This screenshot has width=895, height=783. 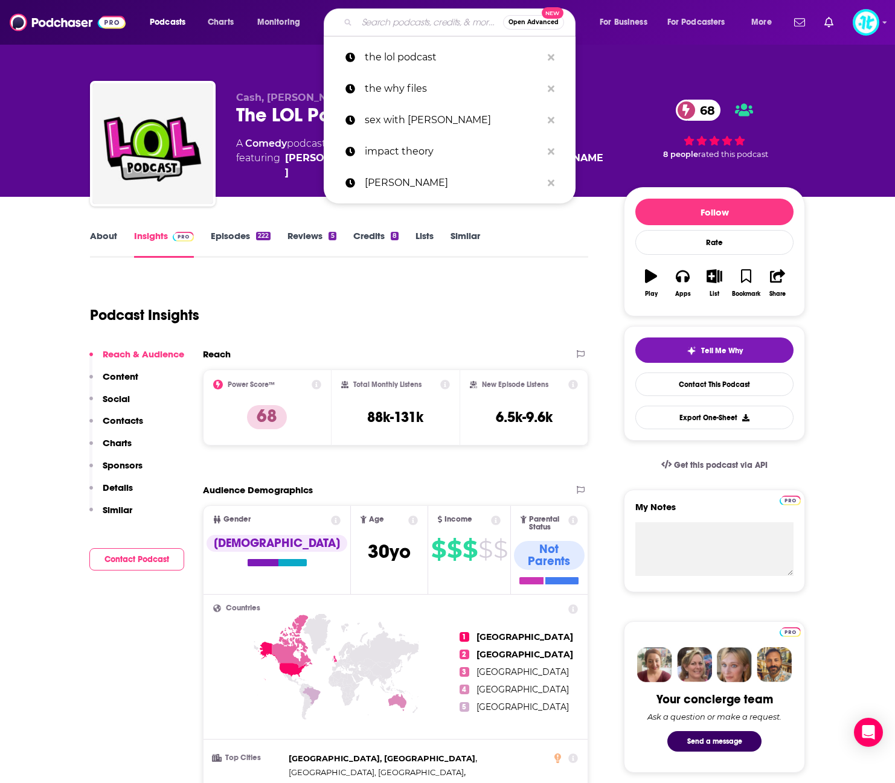 I want to click on img: Podchaser Pro, so click(x=790, y=632).